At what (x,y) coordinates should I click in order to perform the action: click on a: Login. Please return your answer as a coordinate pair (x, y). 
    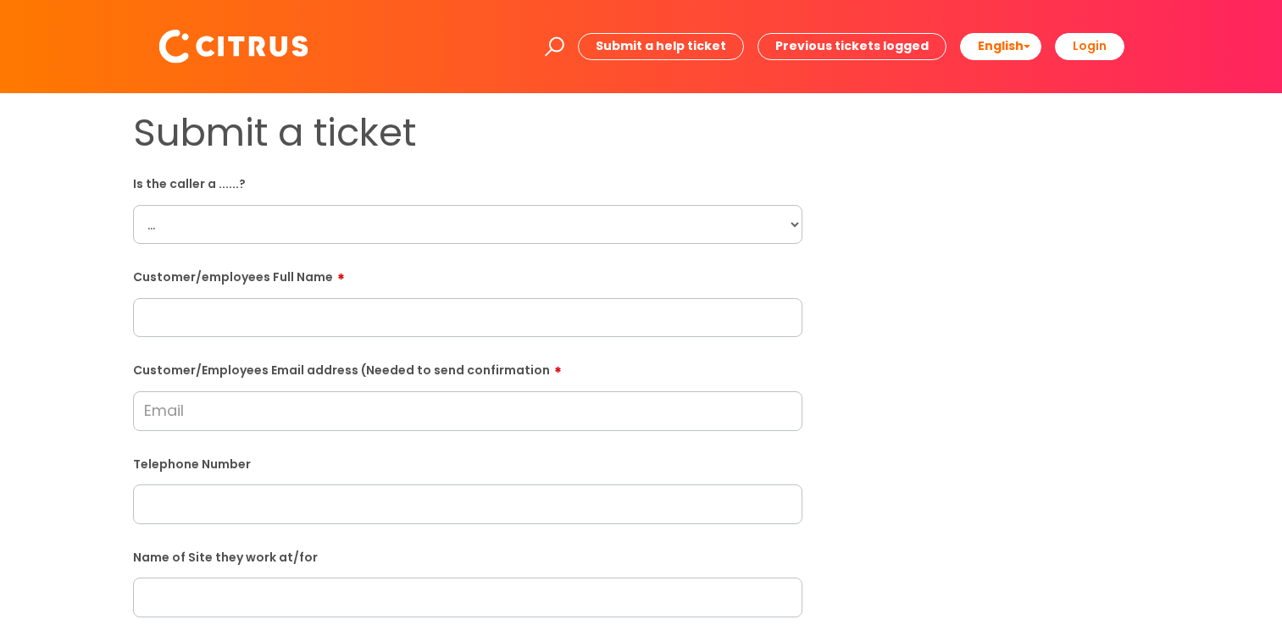
    Looking at the image, I should click on (1090, 46).